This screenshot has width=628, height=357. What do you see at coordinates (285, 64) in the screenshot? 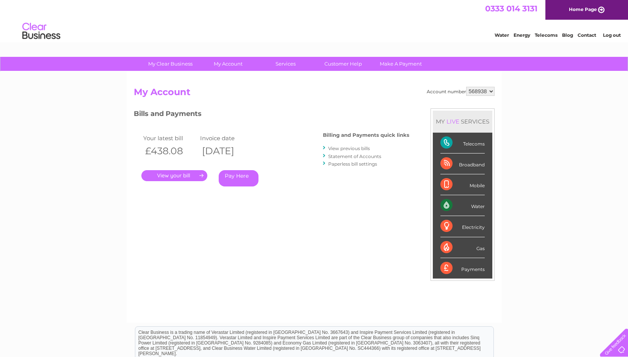
I see `a: Services` at bounding box center [285, 64].